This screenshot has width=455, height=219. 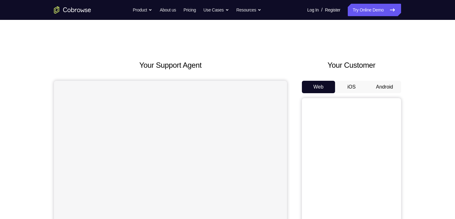 What do you see at coordinates (190, 10) in the screenshot?
I see `a: Pricing` at bounding box center [190, 10].